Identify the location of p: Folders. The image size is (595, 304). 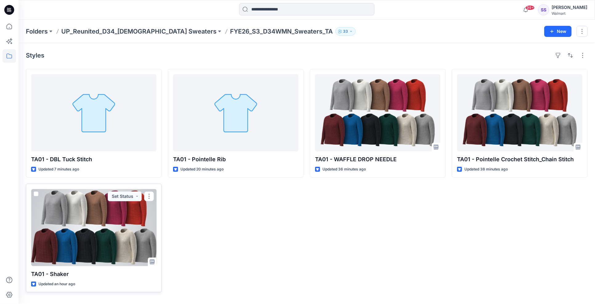
(37, 31).